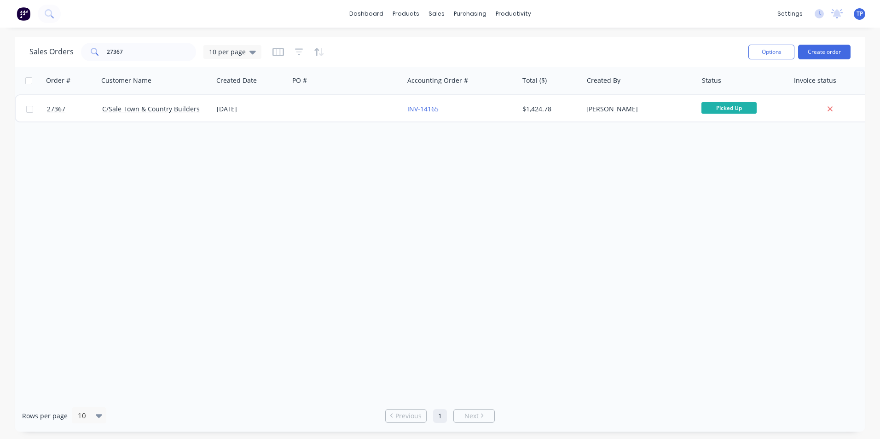 The image size is (880, 439). What do you see at coordinates (126, 81) in the screenshot?
I see `div: Customer Name` at bounding box center [126, 81].